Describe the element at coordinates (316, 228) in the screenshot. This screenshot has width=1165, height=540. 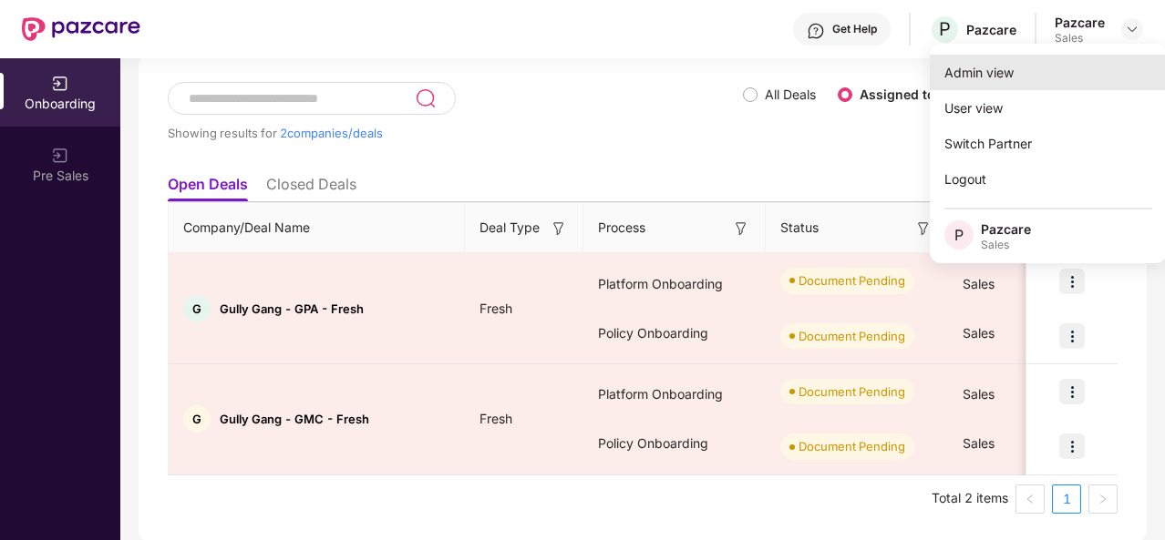
I see `th: Company/Deal Name` at that location.